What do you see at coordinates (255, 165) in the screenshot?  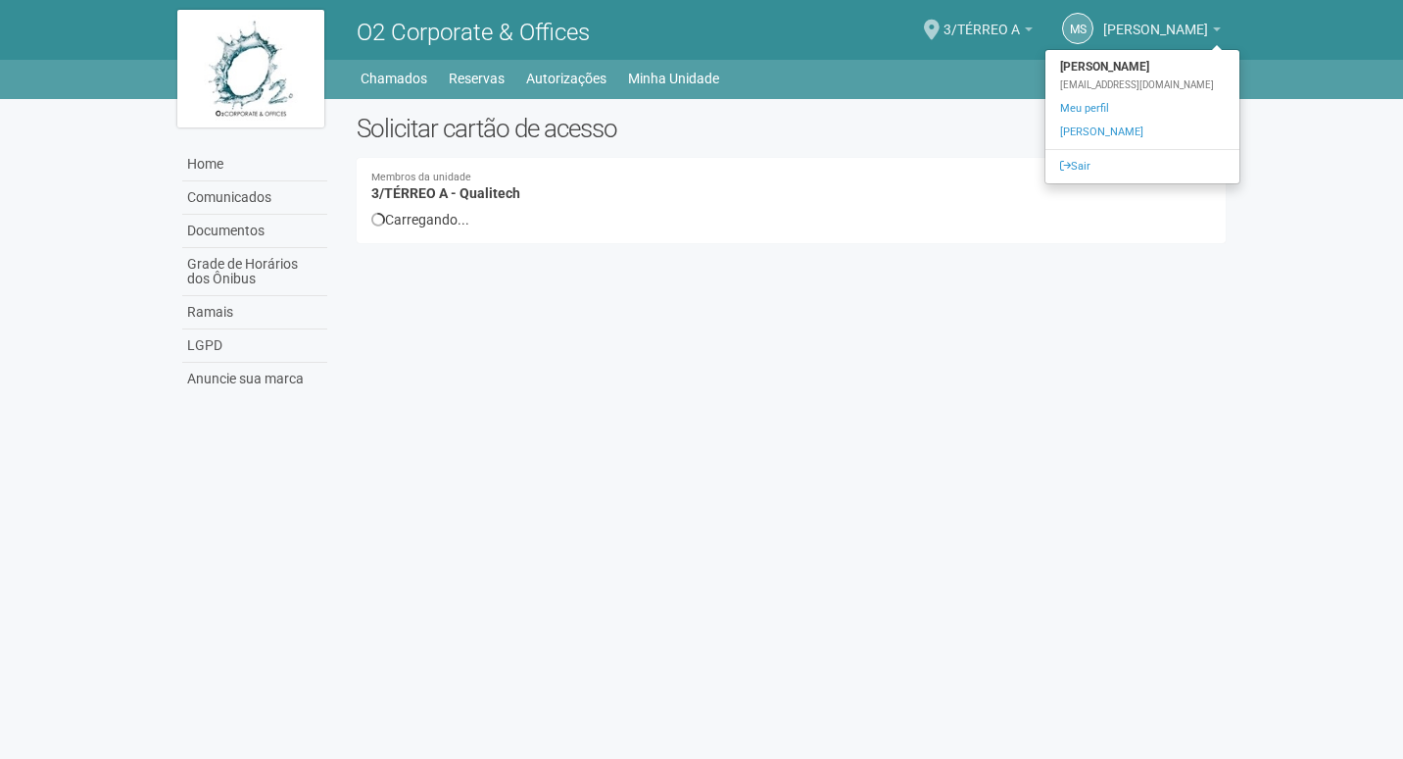 I see `a: Home` at bounding box center [255, 165].